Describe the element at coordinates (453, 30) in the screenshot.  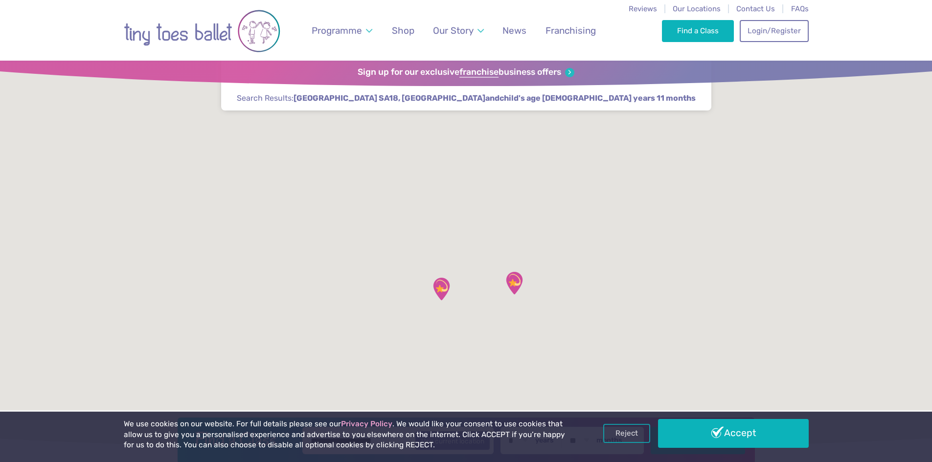
I see `span: Our Story` at that location.